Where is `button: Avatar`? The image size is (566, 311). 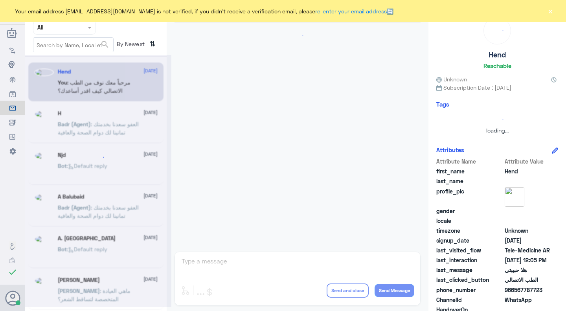 button: Avatar is located at coordinates (13, 298).